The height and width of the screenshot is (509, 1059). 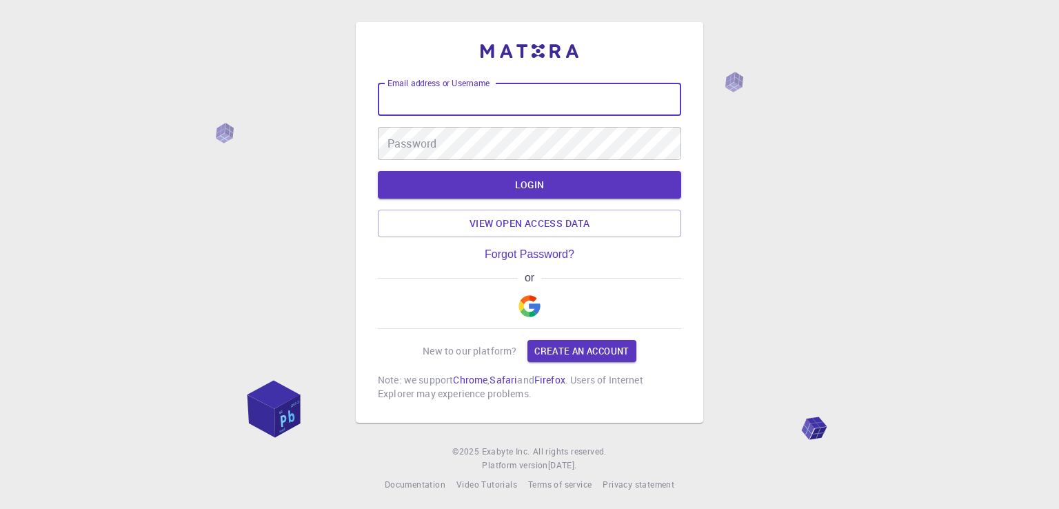 I want to click on p: New to our platform?, so click(x=469, y=351).